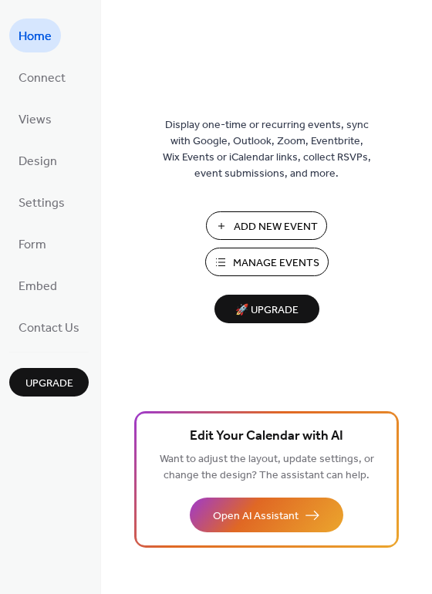  What do you see at coordinates (266, 225) in the screenshot?
I see `button: Add New Event` at bounding box center [266, 225].